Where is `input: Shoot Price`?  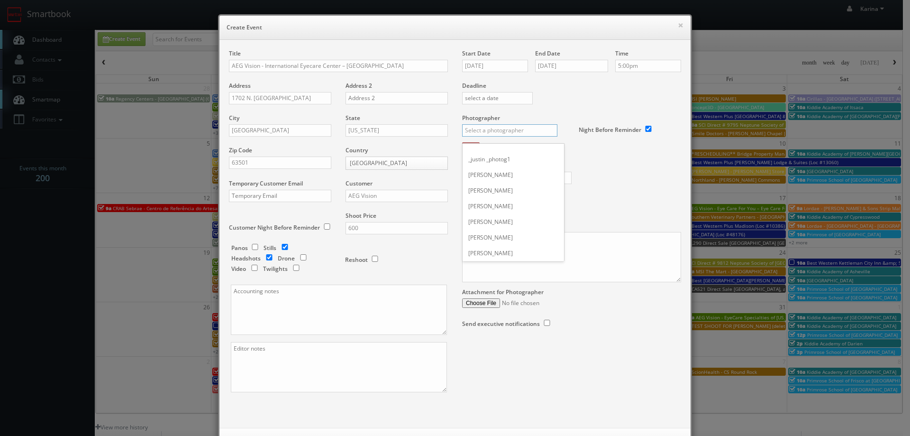 input: Shoot Price is located at coordinates (397, 228).